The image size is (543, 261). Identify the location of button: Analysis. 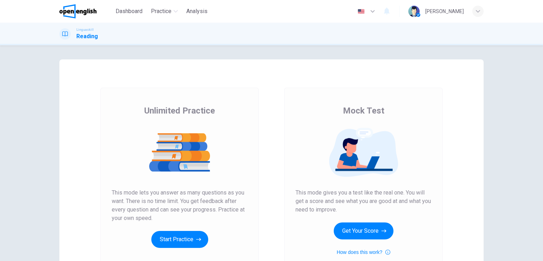
(197, 11).